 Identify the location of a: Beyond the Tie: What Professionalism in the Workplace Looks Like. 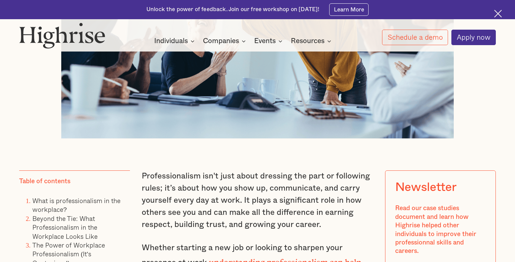
(65, 227).